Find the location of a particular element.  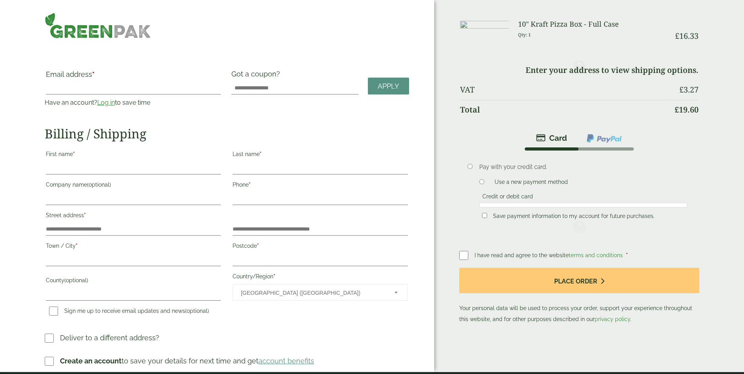

strong: Create an account is located at coordinates (91, 361).